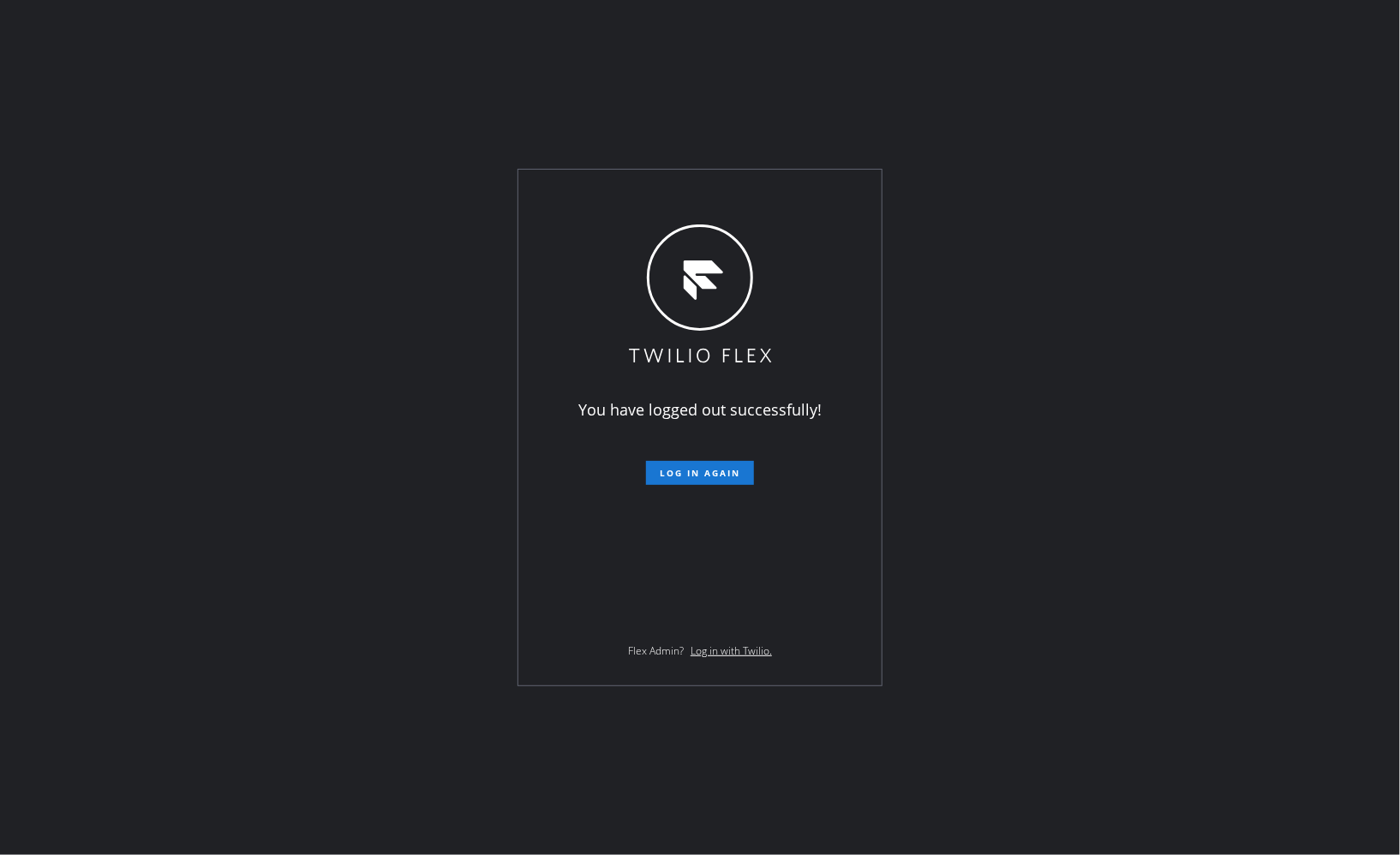 The height and width of the screenshot is (855, 1400). Describe the element at coordinates (700, 410) in the screenshot. I see `span: You have logged out successfully!` at that location.